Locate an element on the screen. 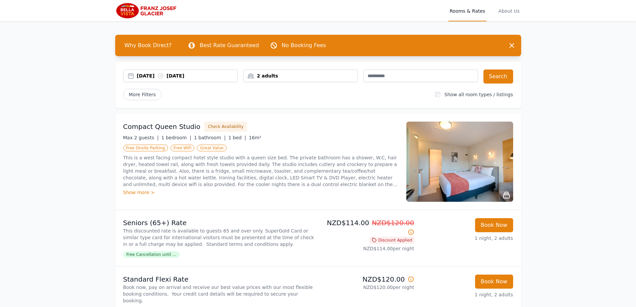  button: Search is located at coordinates (498, 76).